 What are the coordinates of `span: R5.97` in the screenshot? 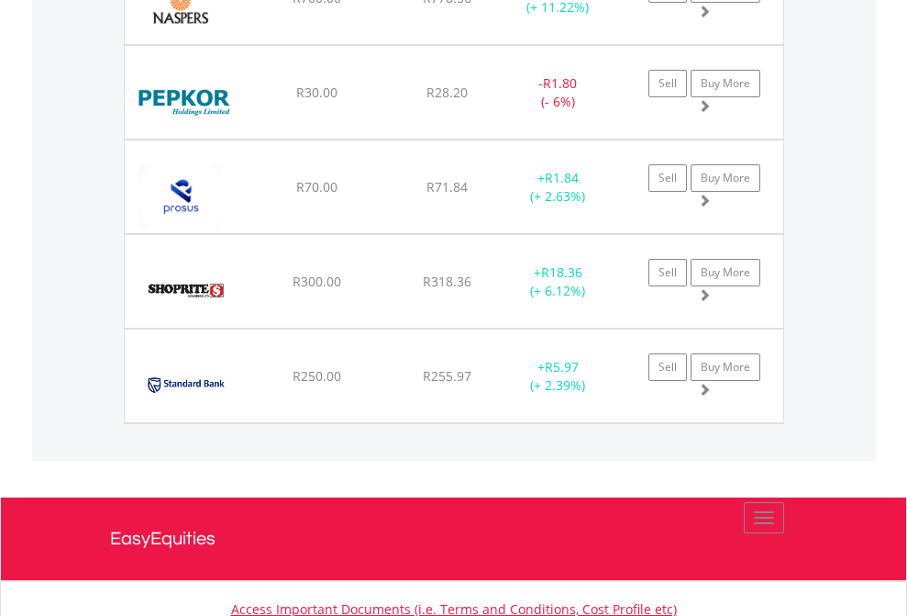 It's located at (562, 366).